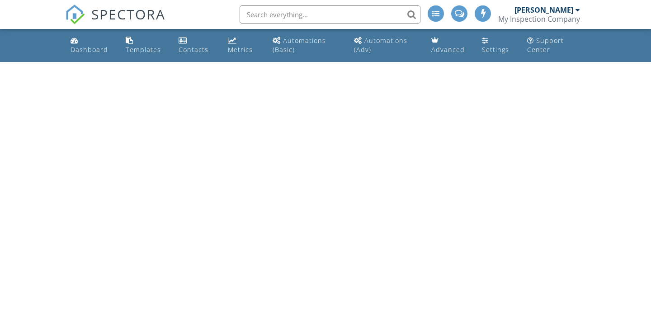 The height and width of the screenshot is (309, 651). I want to click on a: Support Center, so click(554, 45).